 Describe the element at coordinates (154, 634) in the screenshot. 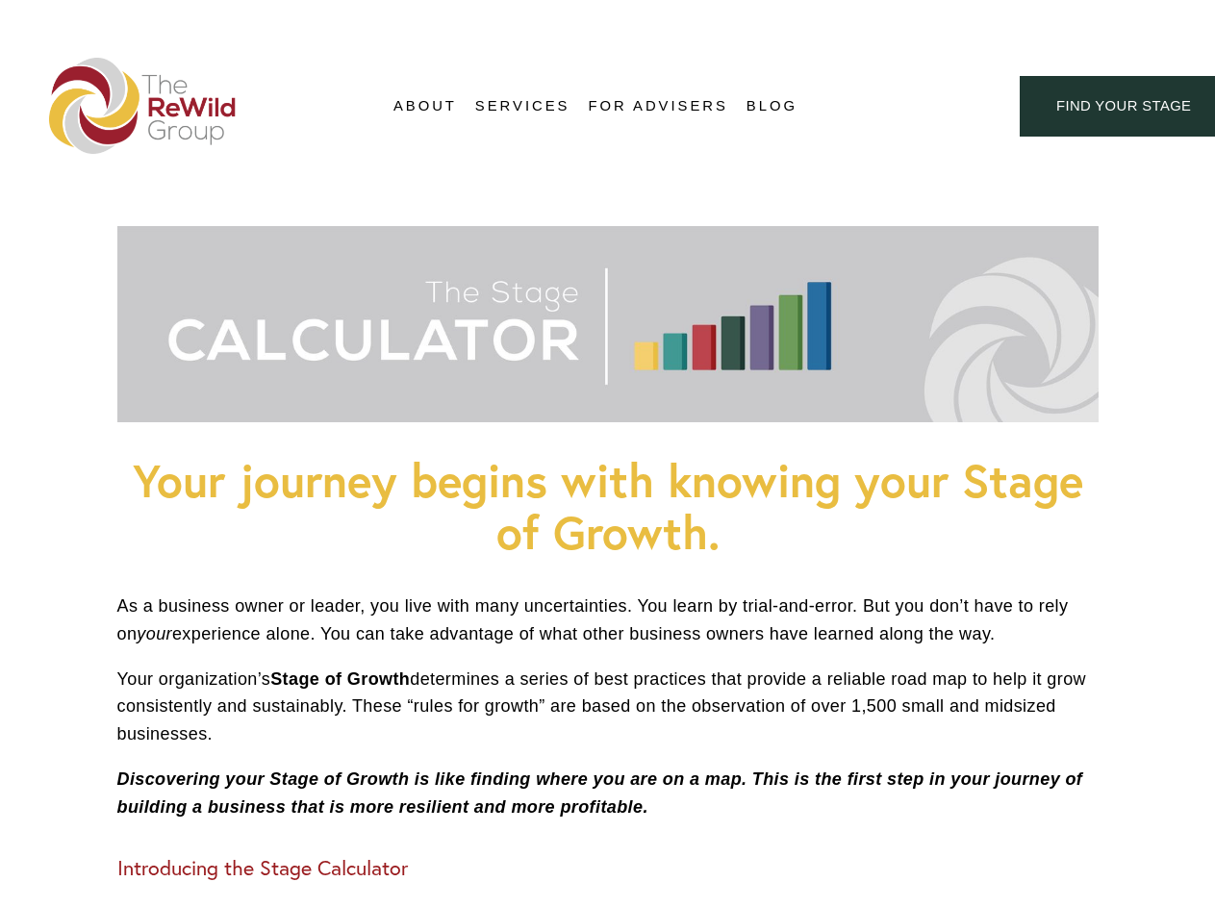

I see `em: your` at that location.